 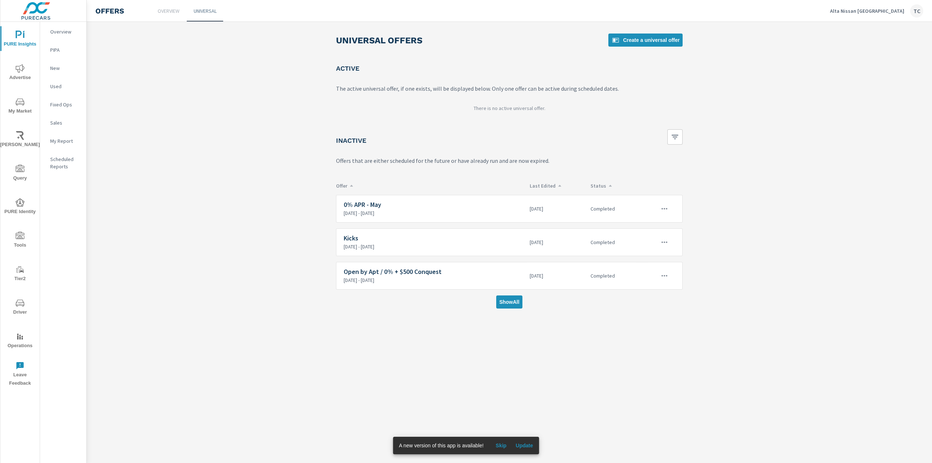 I want to click on p: There is no active universal offer., so click(x=509, y=108).